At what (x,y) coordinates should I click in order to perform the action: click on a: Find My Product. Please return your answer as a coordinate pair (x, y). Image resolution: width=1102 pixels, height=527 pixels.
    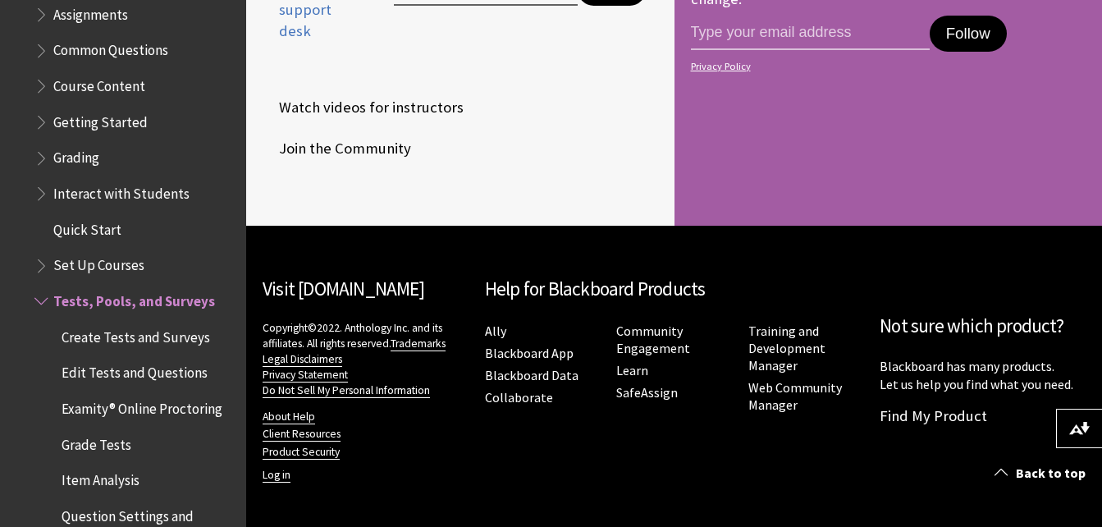
    Looking at the image, I should click on (933, 415).